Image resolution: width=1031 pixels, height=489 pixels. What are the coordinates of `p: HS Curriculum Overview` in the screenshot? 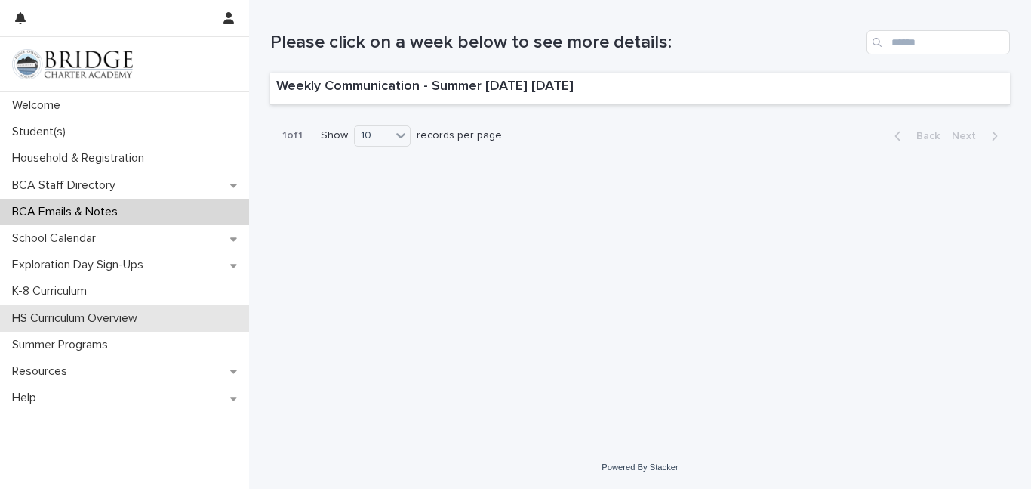 It's located at (78, 318).